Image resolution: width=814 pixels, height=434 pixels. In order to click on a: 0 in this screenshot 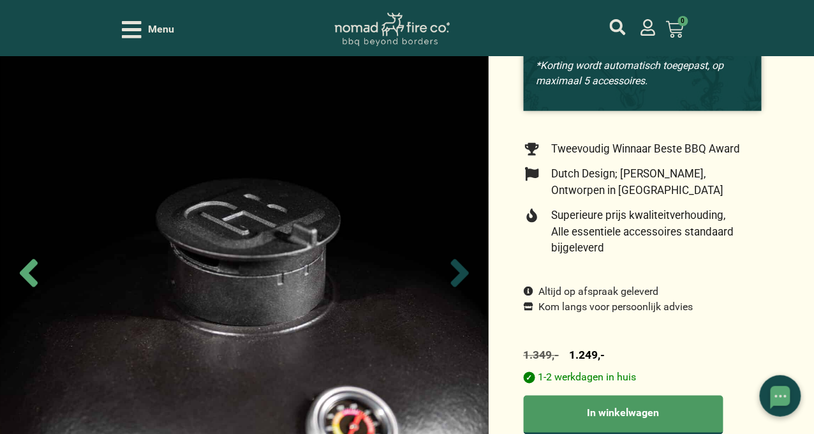, I will do `click(675, 29)`.